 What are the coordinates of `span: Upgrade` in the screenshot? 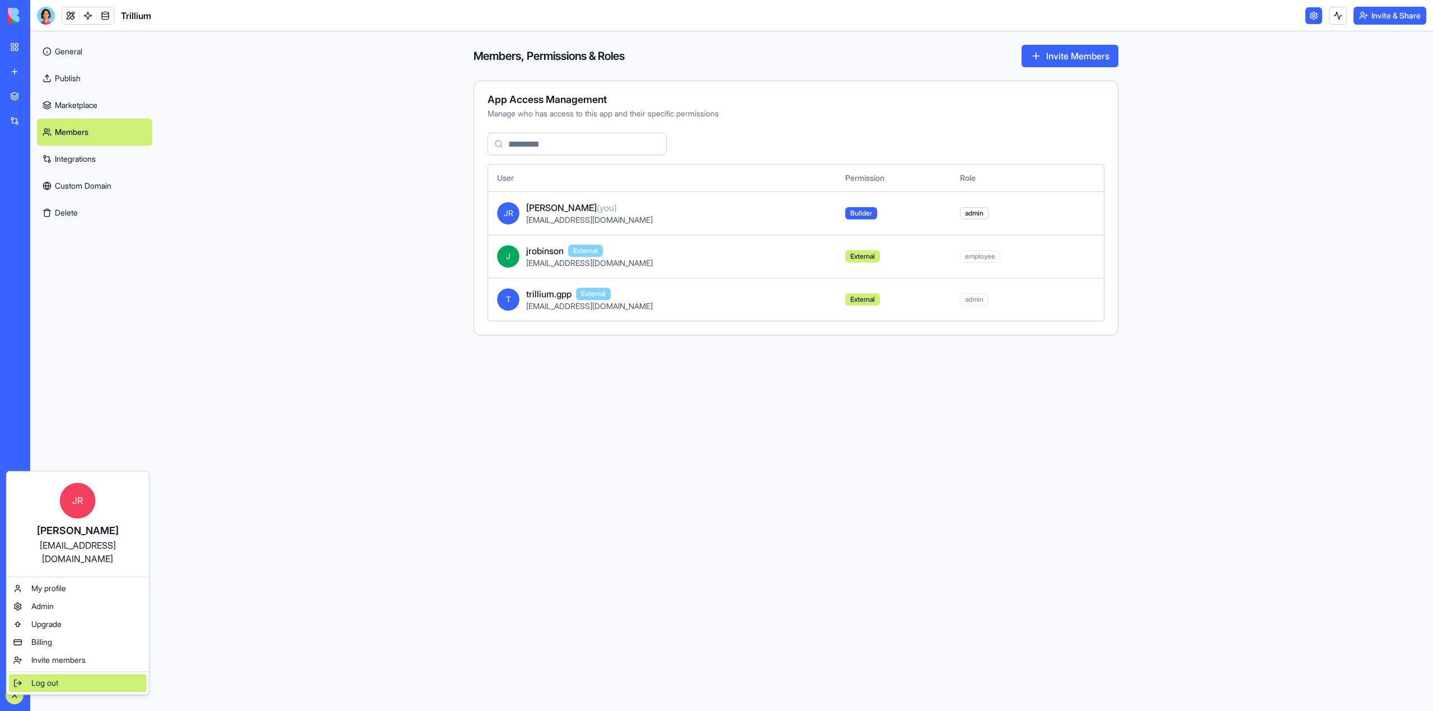 It's located at (46, 624).